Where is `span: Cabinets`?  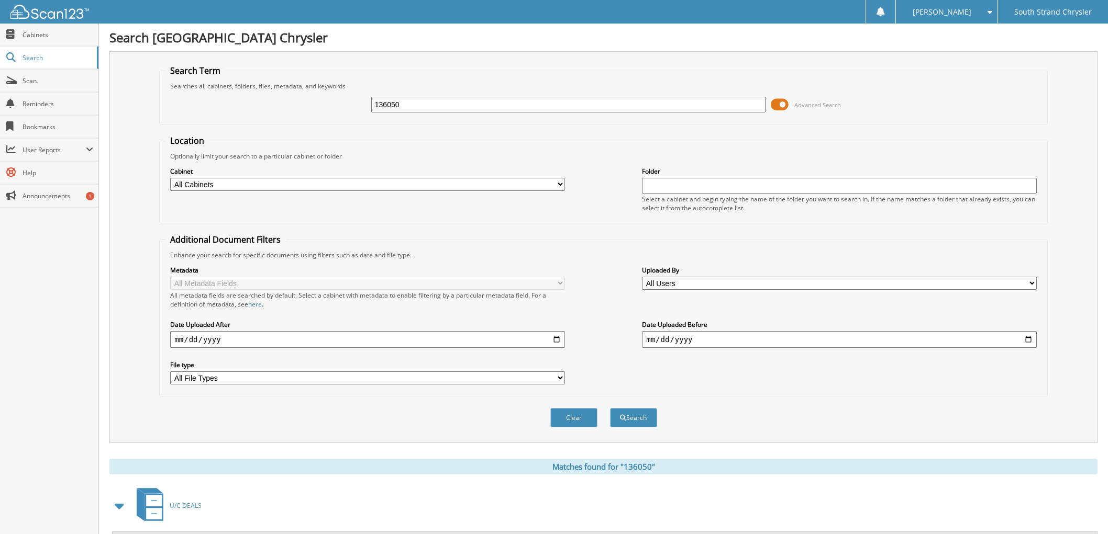
span: Cabinets is located at coordinates (58, 35).